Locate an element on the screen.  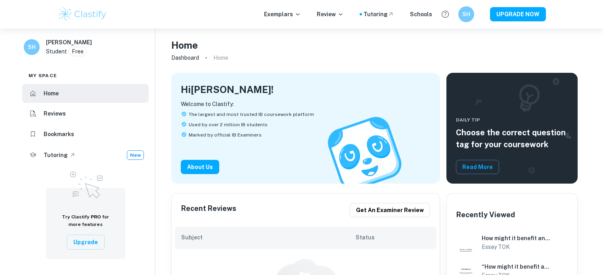
img: Clastify logo is located at coordinates (82, 14).